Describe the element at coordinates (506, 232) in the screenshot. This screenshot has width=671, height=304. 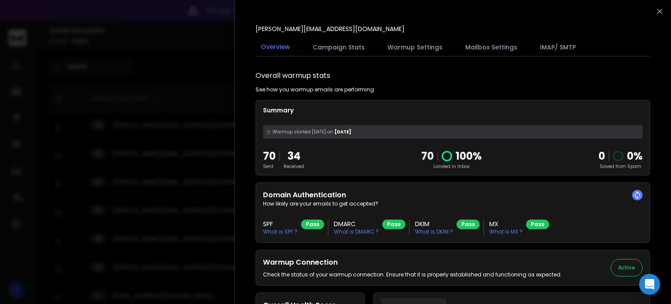
I see `p: What is MX ?` at that location.